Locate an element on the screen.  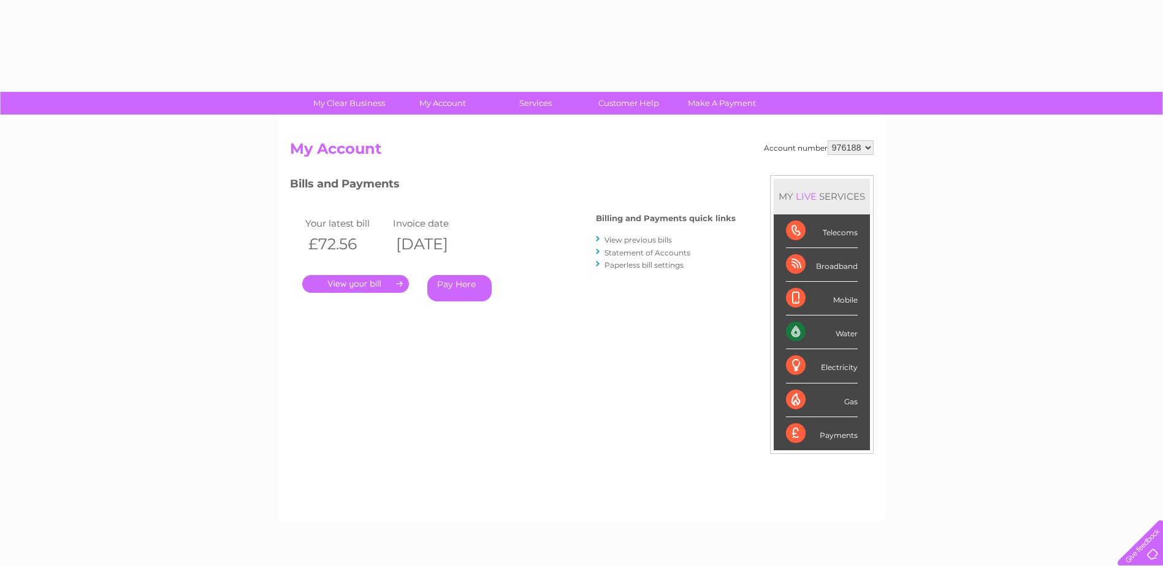
div: MY SERVICES is located at coordinates (822, 196).